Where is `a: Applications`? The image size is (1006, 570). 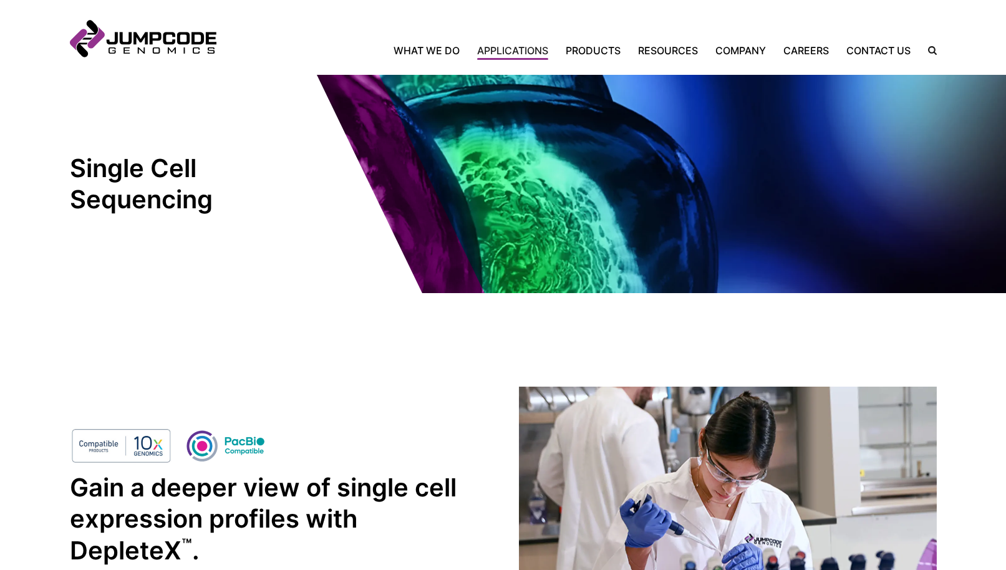
a: Applications is located at coordinates (513, 51).